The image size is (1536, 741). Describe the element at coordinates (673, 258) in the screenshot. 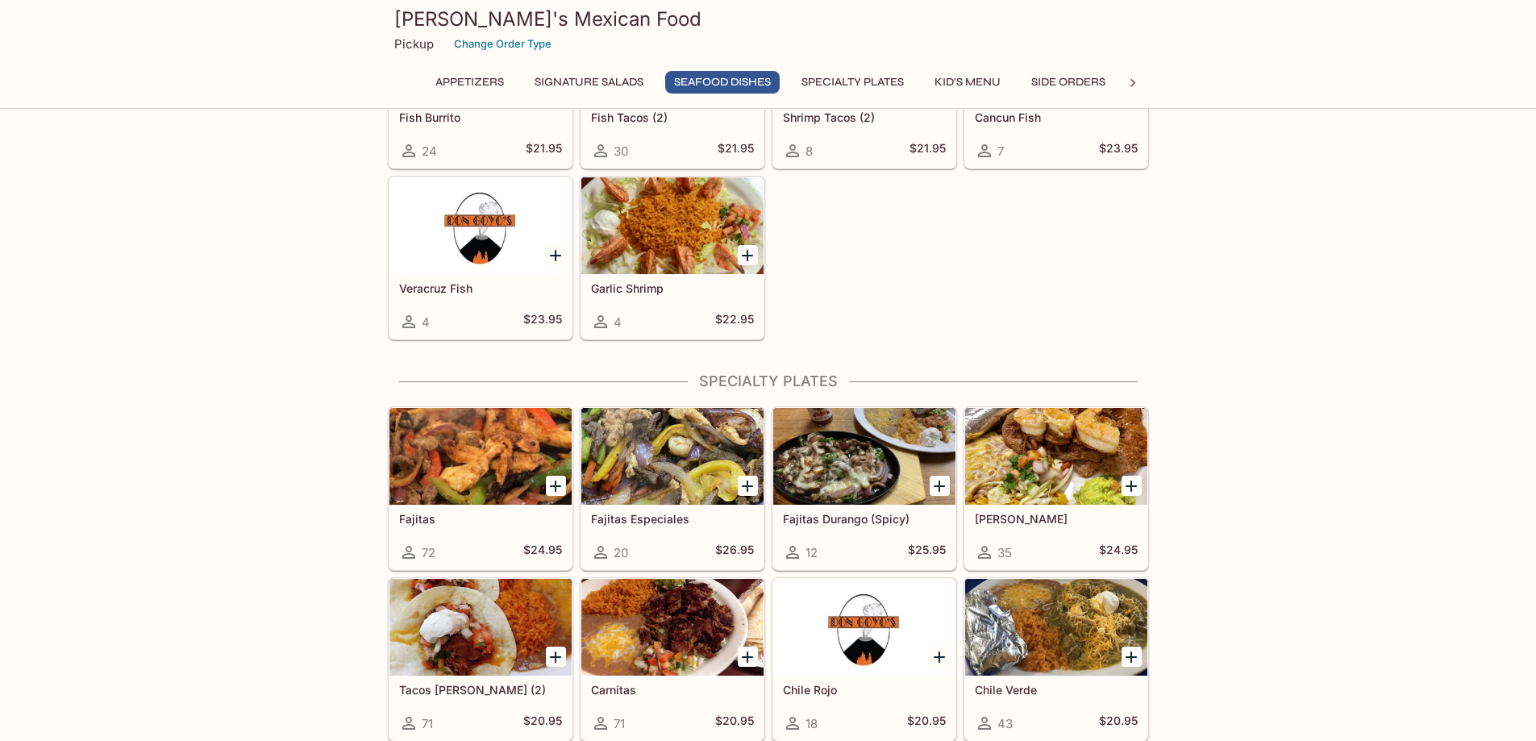

I see `a: Garlic Shrimp4$22.95` at that location.